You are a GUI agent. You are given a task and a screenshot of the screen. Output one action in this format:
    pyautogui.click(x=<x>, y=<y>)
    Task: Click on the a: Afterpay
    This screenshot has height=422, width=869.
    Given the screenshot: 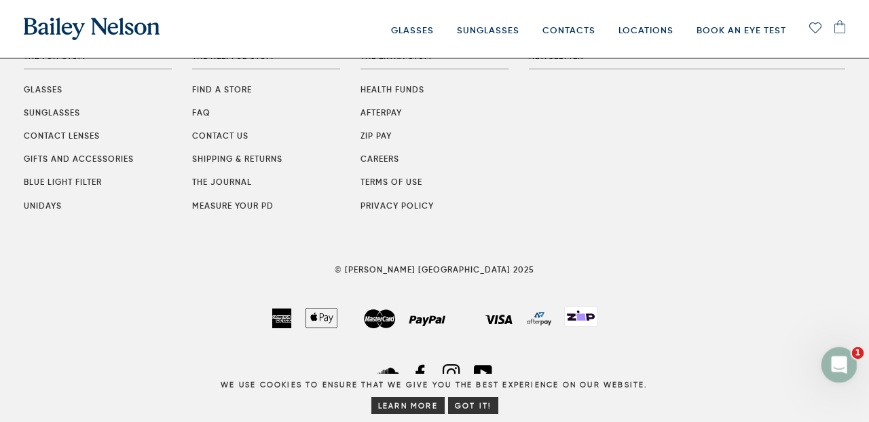 What is the action you would take?
    pyautogui.click(x=381, y=112)
    